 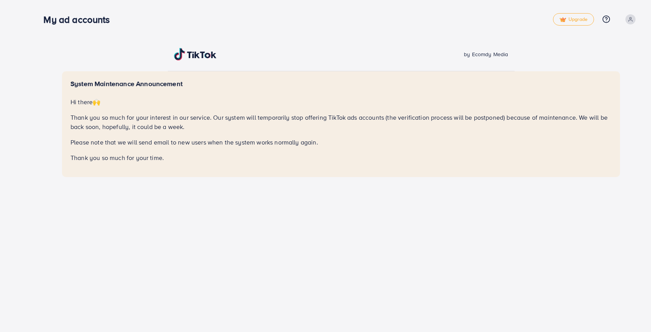 What do you see at coordinates (563, 20) in the screenshot?
I see `img: tick` at bounding box center [563, 20].